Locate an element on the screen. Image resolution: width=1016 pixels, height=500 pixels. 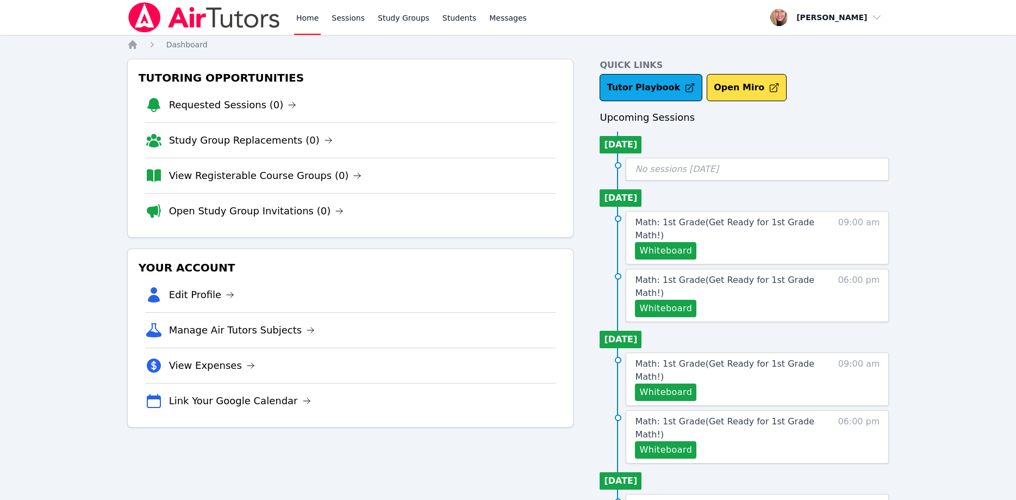
a: Study Group Replacements (0) is located at coordinates (251, 140).